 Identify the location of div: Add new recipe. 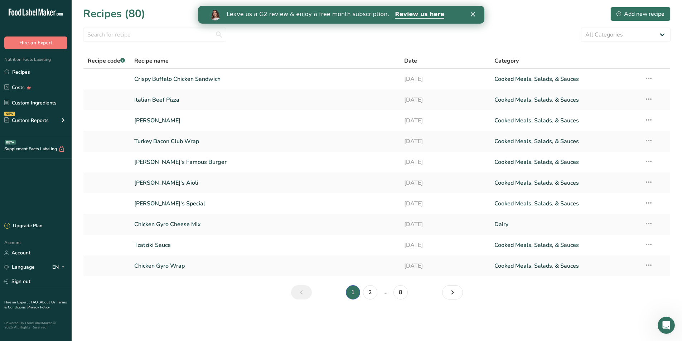
(641, 14).